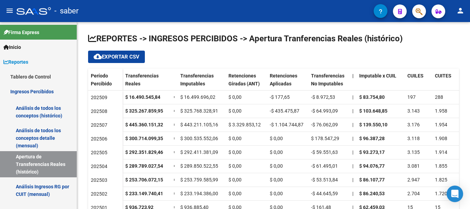 The height and width of the screenshot is (209, 470). What do you see at coordinates (99, 139) in the screenshot?
I see `span: 202506` at bounding box center [99, 139].